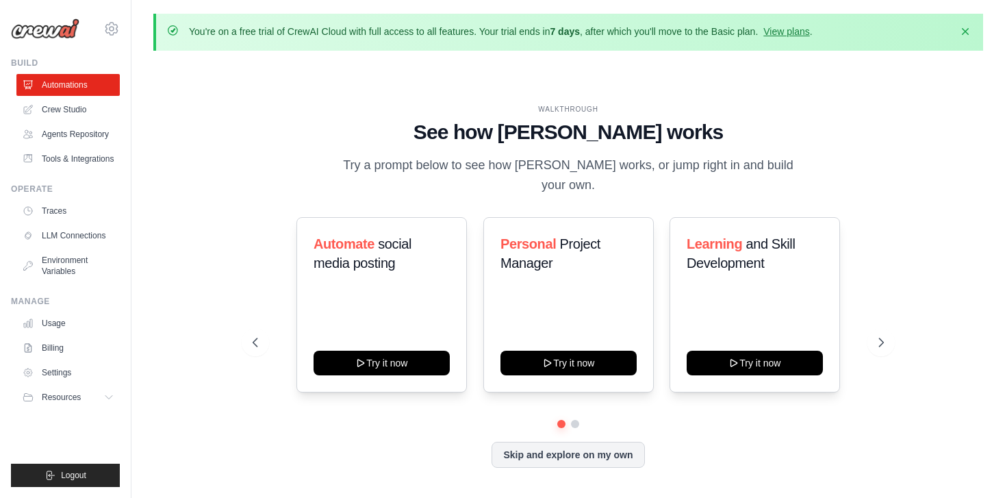 This screenshot has height=498, width=1005. I want to click on a: LLM Connections, so click(68, 236).